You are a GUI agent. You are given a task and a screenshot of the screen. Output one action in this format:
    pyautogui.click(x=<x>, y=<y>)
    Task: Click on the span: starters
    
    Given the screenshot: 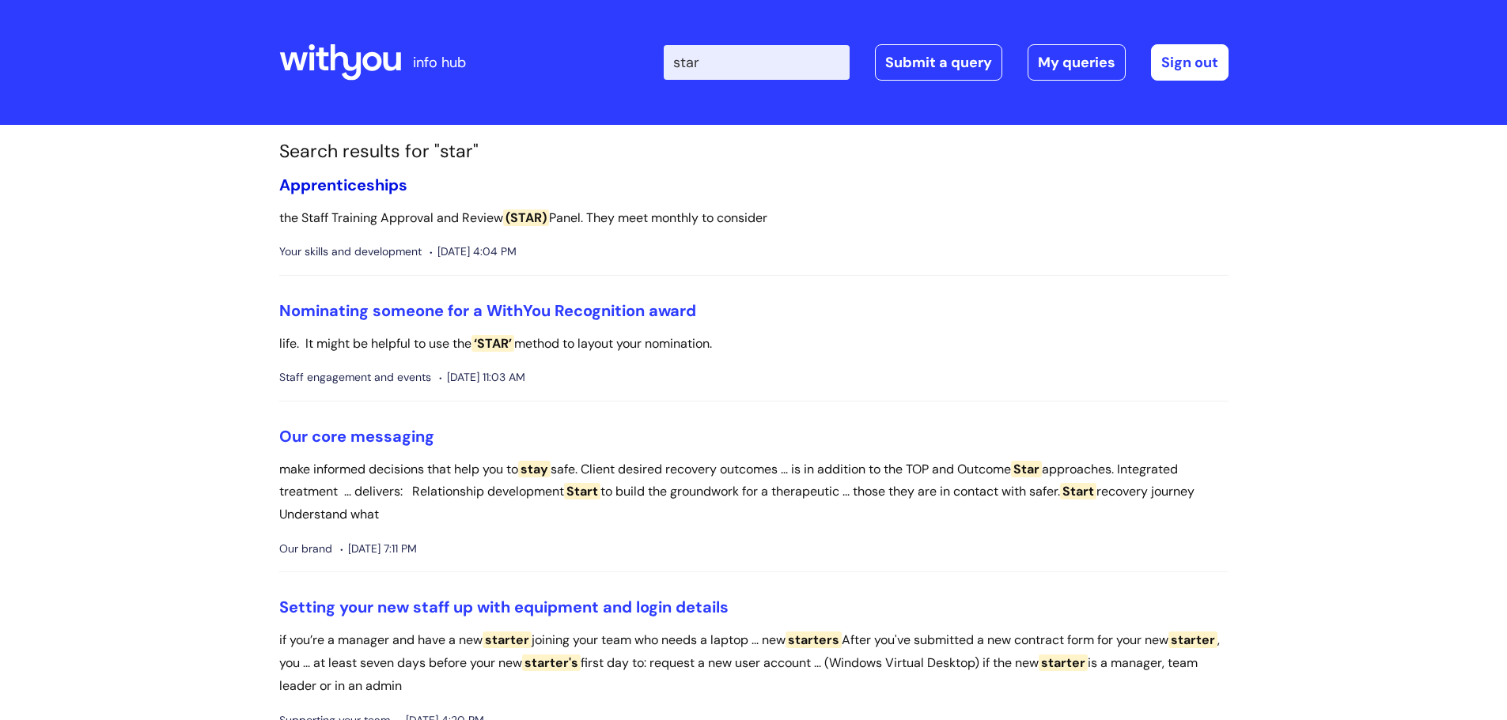 What is the action you would take?
    pyautogui.click(x=813, y=640)
    